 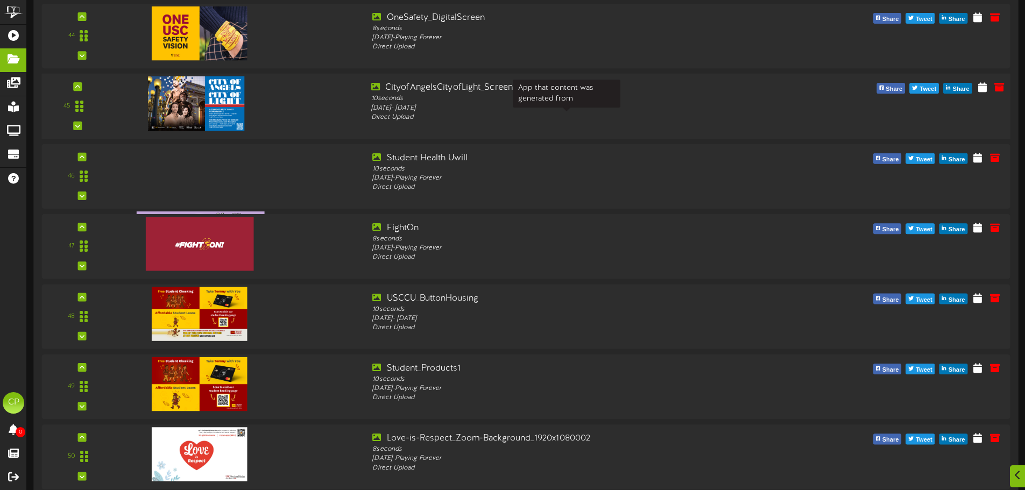 I want to click on div: FightOn, so click(x=566, y=228).